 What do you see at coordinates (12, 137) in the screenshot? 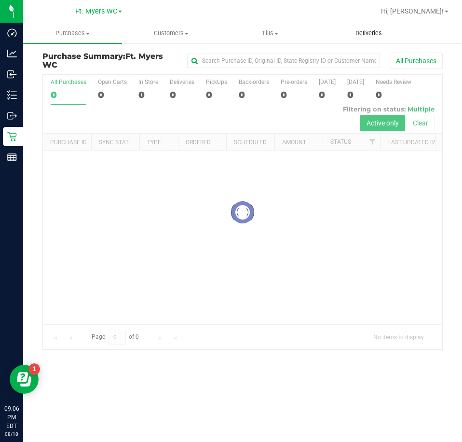
I see `inline-svg: Retail` at bounding box center [12, 137].